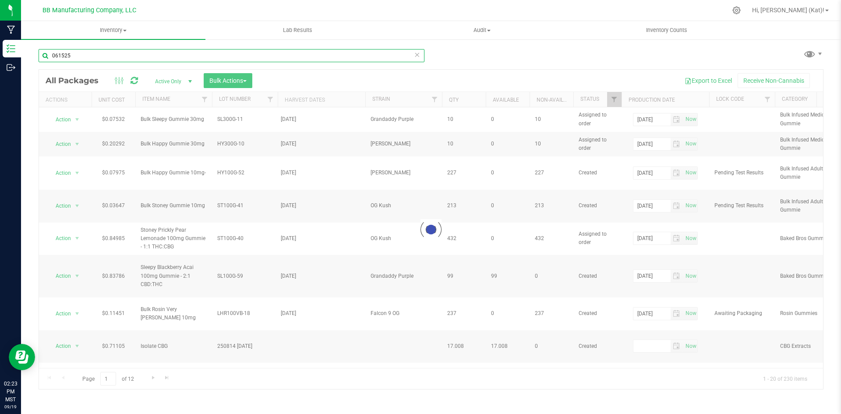 The height and width of the screenshot is (414, 841). I want to click on span: Inventory Counts, so click(667, 30).